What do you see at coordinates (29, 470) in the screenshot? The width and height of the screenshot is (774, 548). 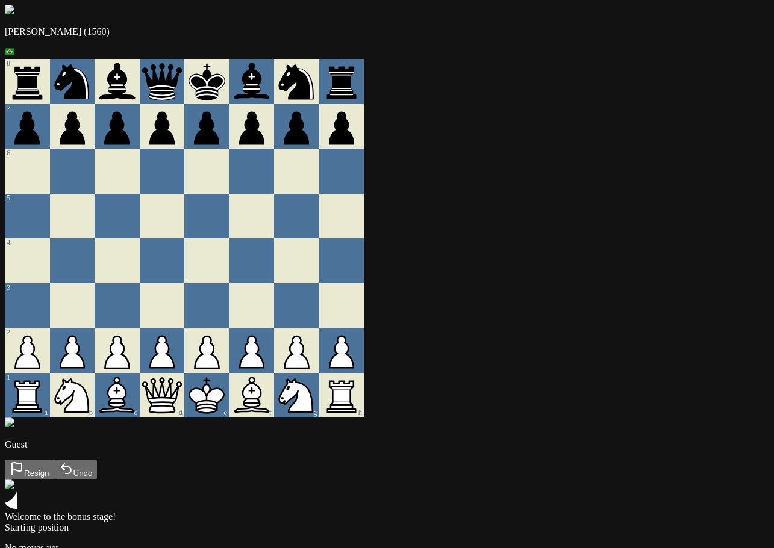 I see `button: Resign` at bounding box center [29, 470].